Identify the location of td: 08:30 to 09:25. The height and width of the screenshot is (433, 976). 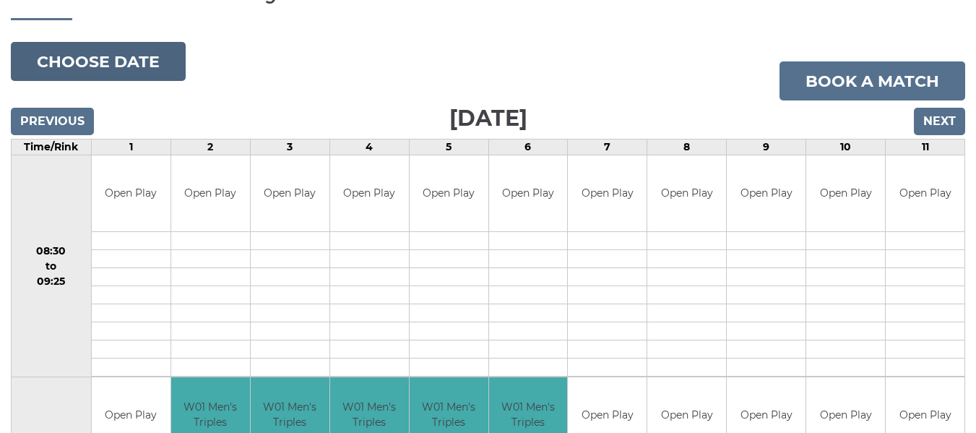
(51, 266).